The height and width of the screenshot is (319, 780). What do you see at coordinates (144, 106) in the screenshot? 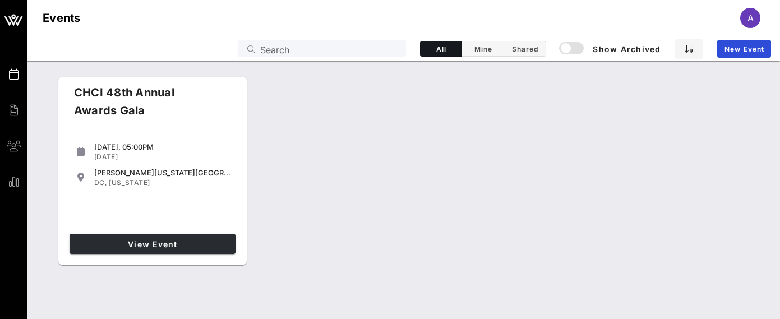
I see `div: CHCI 48th Annual Awards Gala` at bounding box center [144, 106].